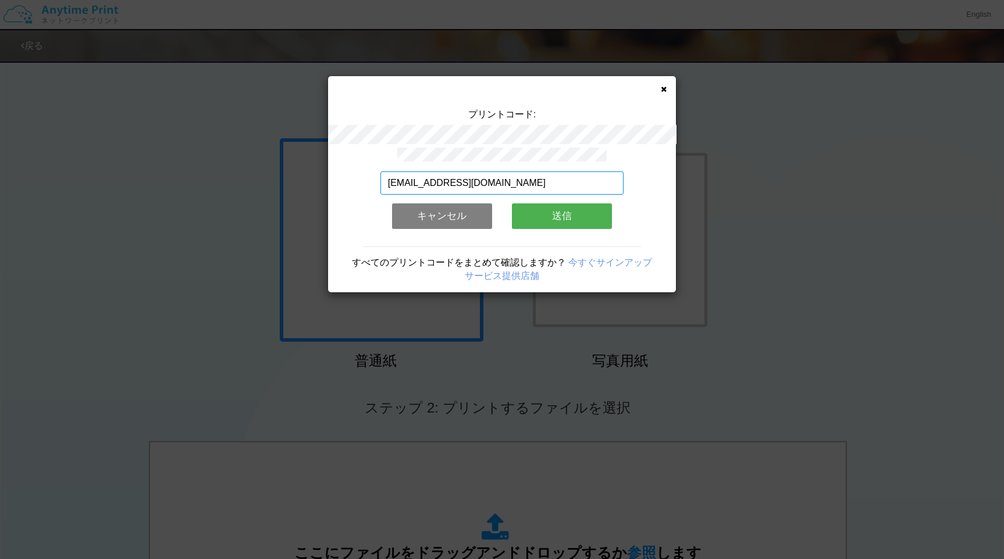  What do you see at coordinates (502, 276) in the screenshot?
I see `a: サービス提供店舗` at bounding box center [502, 276].